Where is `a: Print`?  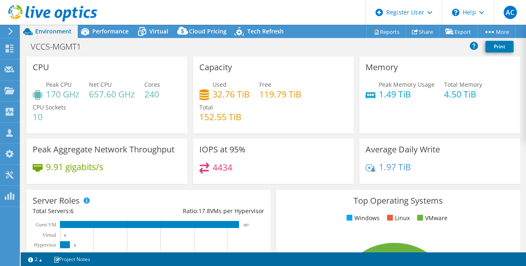 a: Print is located at coordinates (500, 47).